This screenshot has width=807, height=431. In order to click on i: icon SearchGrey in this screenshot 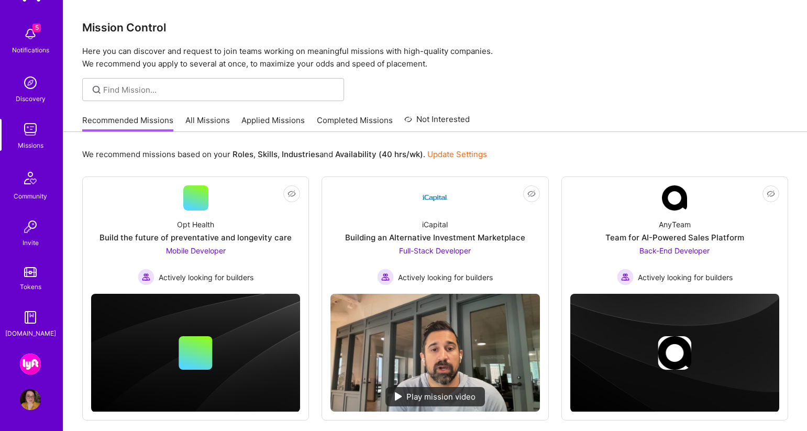, I will do `click(96, 90)`.